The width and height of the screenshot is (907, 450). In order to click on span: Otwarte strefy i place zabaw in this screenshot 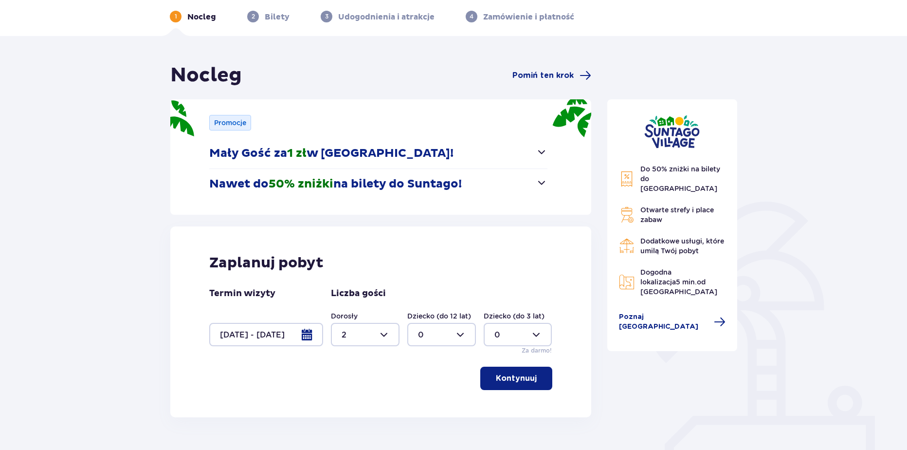, I will do `click(677, 215)`.